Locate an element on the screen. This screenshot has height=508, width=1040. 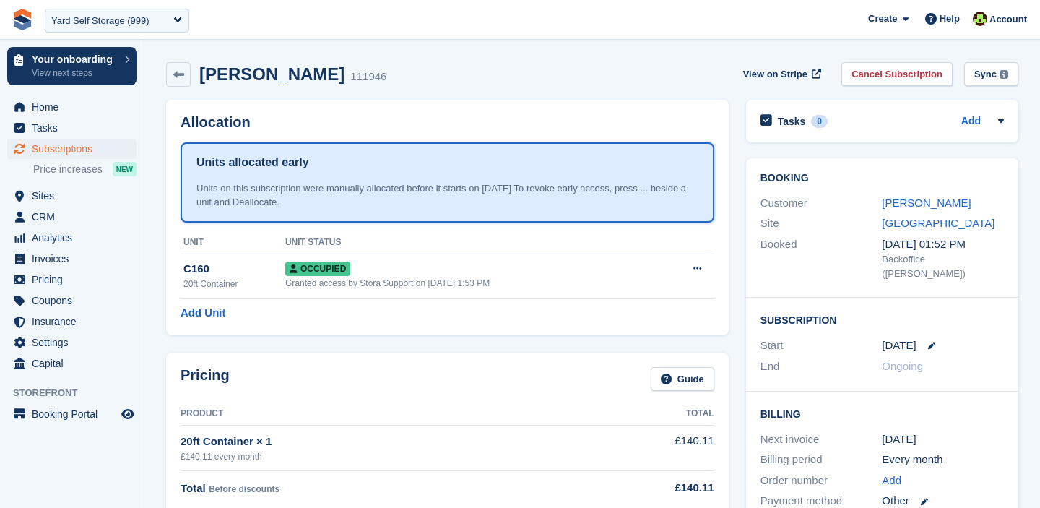
div: Yard Self Storage (999) is located at coordinates (100, 21).